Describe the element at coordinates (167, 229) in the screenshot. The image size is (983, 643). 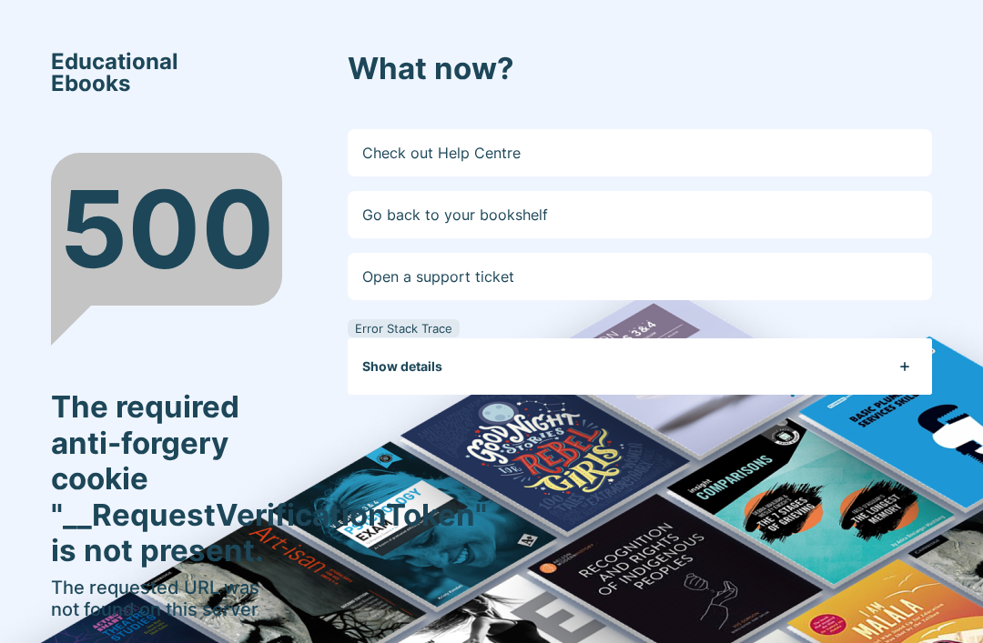
I see `div: 500` at that location.